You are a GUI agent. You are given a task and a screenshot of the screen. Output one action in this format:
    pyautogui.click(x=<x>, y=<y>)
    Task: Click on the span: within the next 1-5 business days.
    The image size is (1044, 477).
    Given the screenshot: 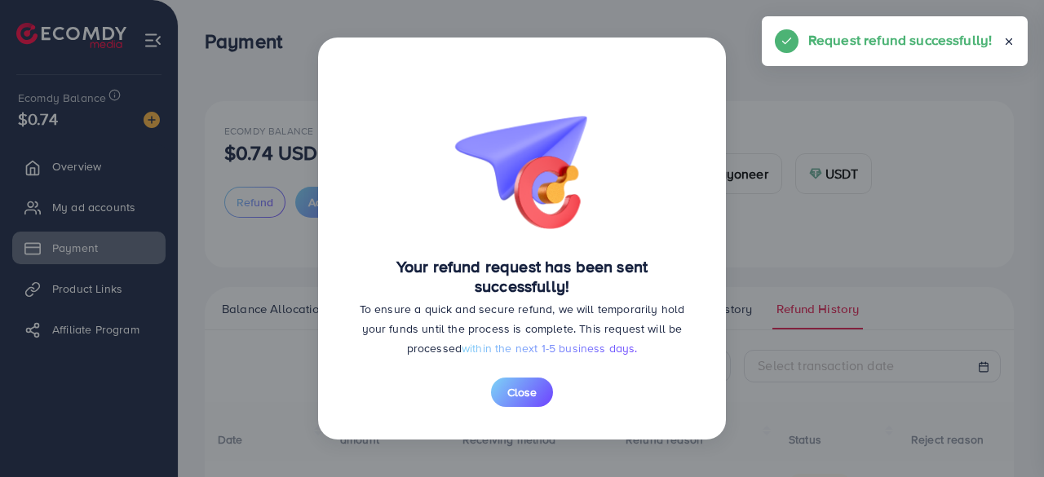 What is the action you would take?
    pyautogui.click(x=549, y=348)
    